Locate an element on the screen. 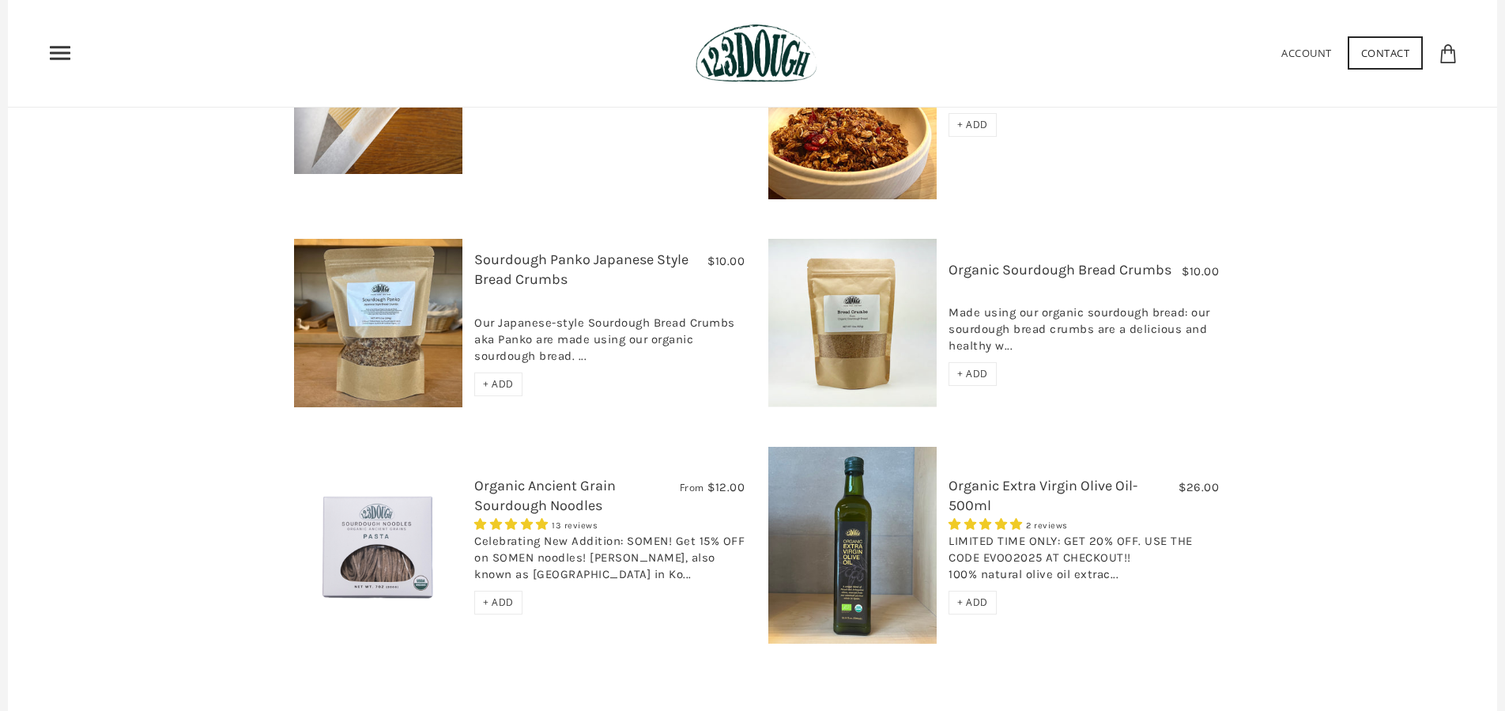  nav: Primary is located at coordinates (60, 53).